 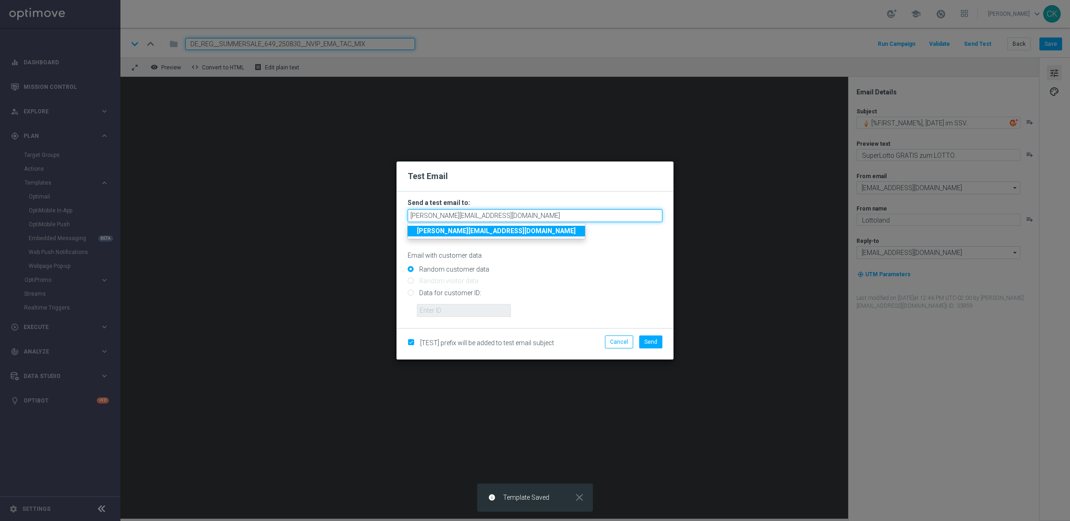 I want to click on input: Enter ID, so click(x=463, y=311).